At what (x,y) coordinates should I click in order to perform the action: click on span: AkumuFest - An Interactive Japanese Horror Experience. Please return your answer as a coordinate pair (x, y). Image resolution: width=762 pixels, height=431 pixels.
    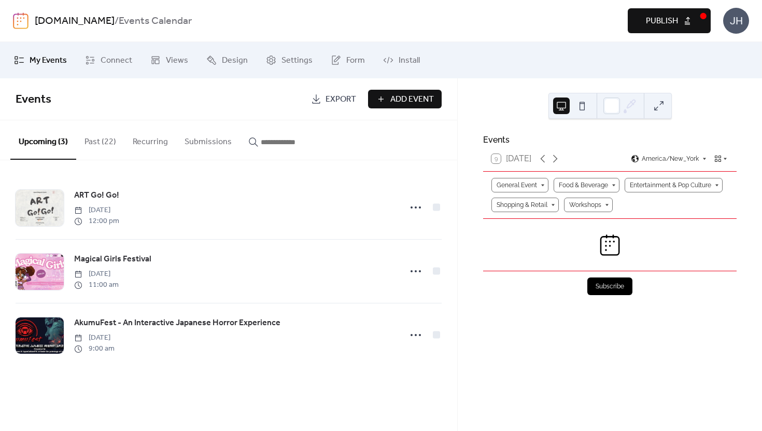
    Looking at the image, I should click on (177, 323).